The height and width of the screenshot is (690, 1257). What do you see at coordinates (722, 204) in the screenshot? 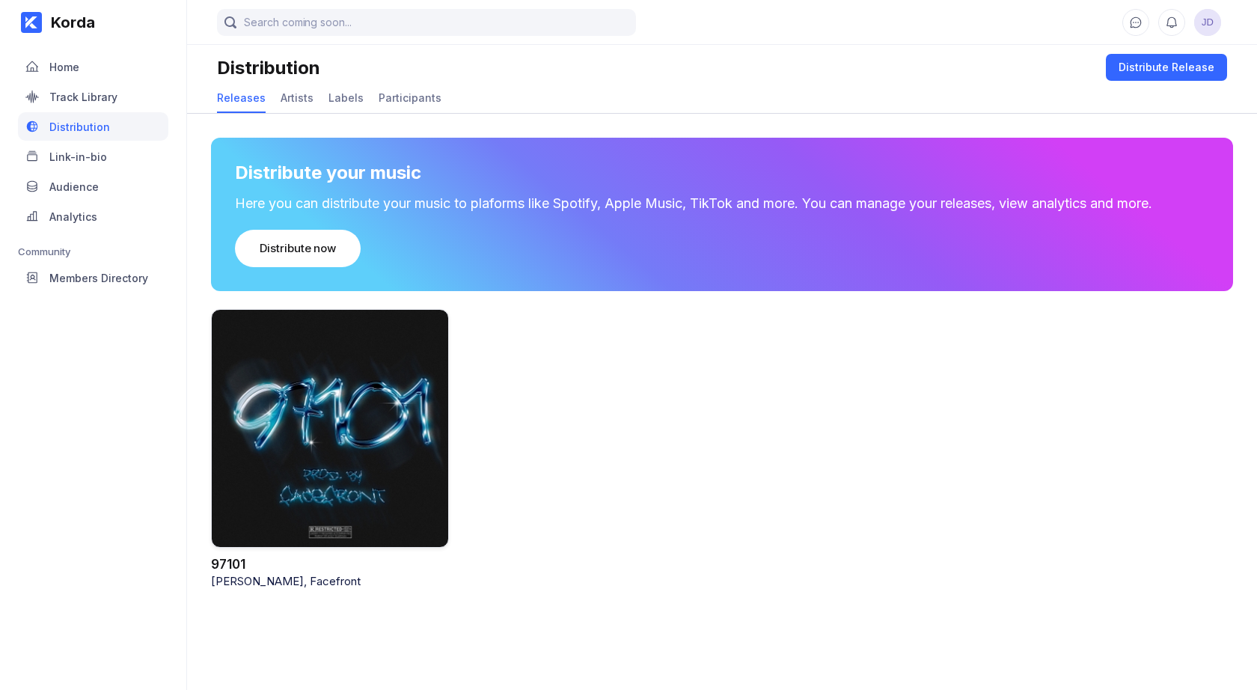
I see `div: Here you can distribute your music to plaforms like Spotify, Apple Music, TikTok and more. You ca...` at bounding box center [722, 204].